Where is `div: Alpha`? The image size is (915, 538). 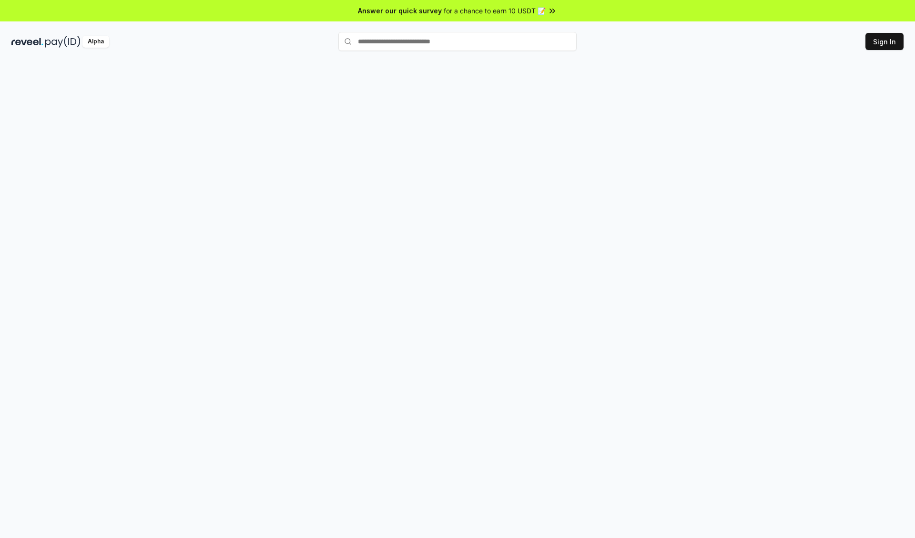
div: Alpha is located at coordinates (96, 41).